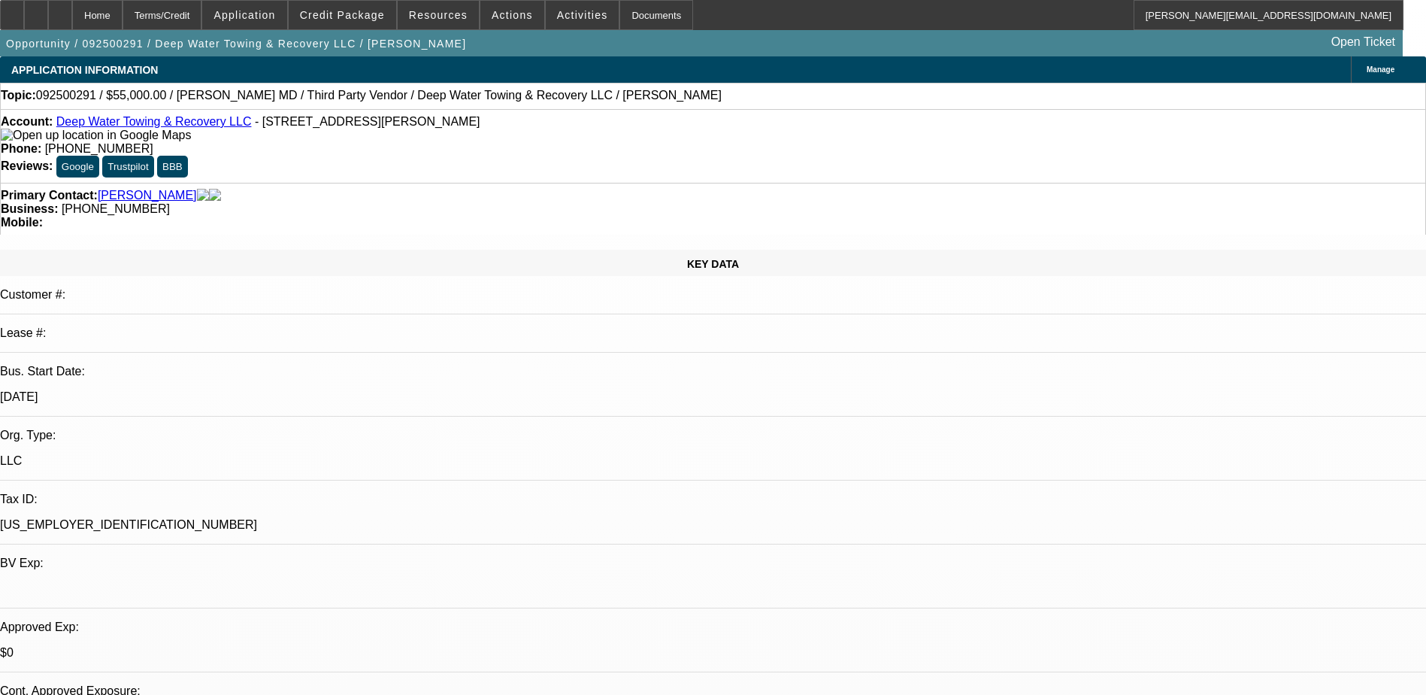  I want to click on button: Credit Package, so click(342, 15).